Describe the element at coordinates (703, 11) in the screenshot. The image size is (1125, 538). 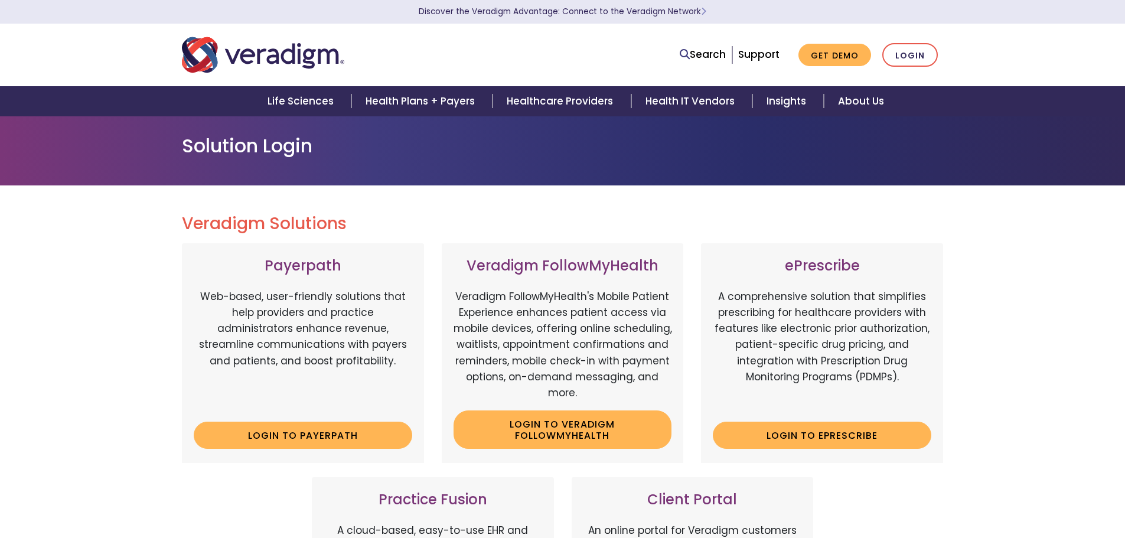
I see `span: Learn More` at that location.